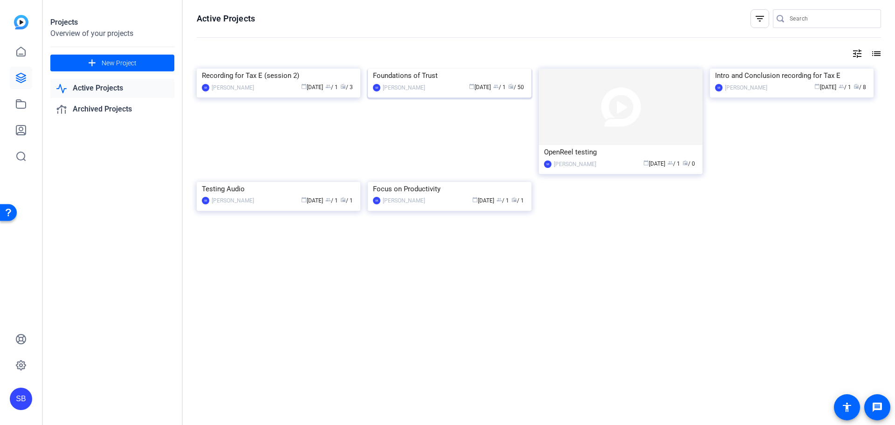 The height and width of the screenshot is (425, 895). Describe the element at coordinates (516, 87) in the screenshot. I see `span: / 50` at that location.